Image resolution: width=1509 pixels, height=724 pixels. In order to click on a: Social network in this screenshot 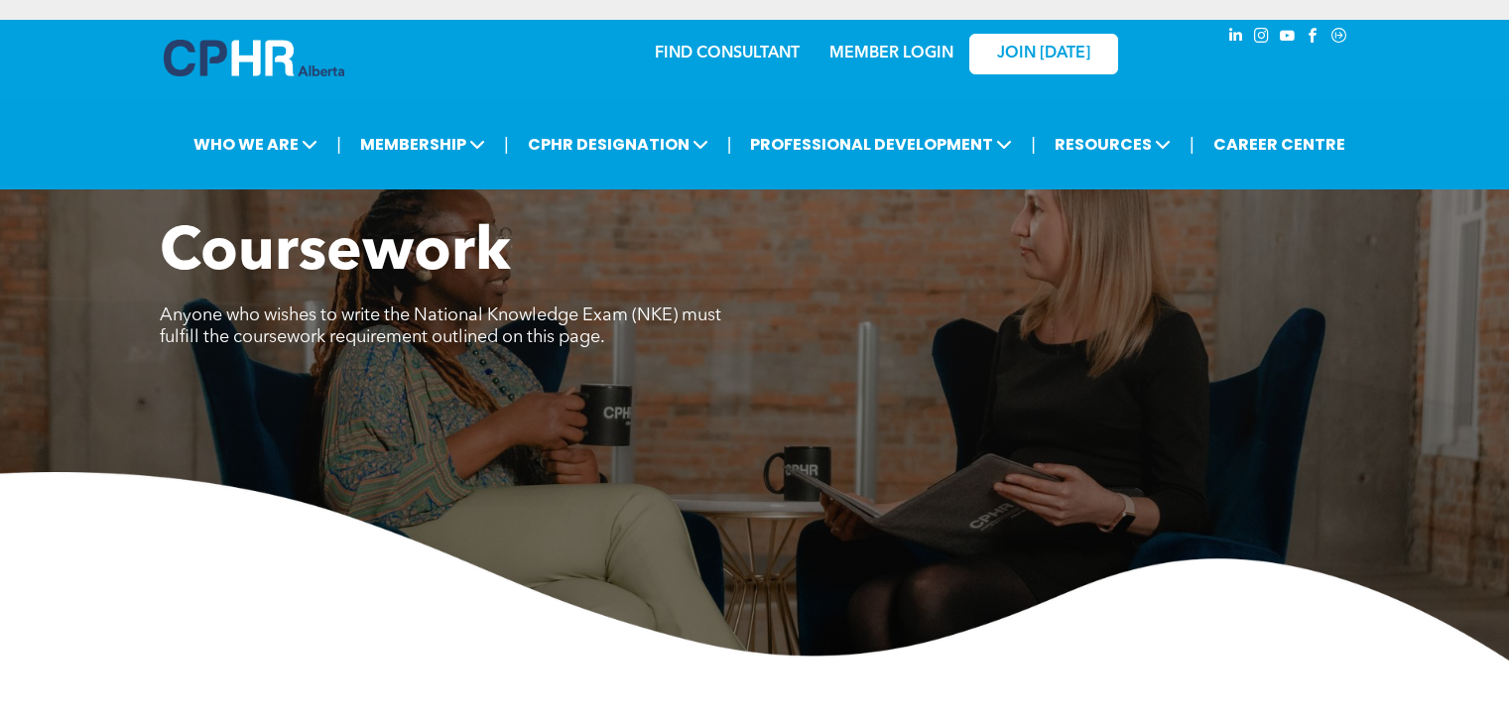, I will do `click(1340, 38)`.